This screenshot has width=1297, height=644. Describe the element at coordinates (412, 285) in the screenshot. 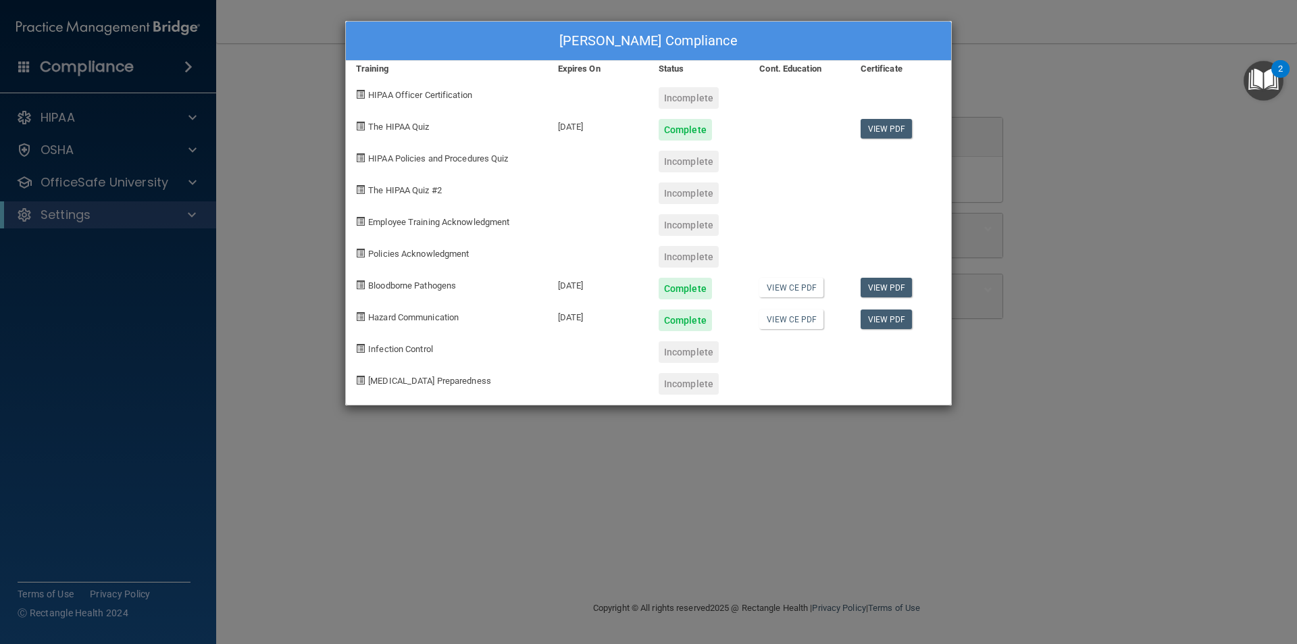

I see `span: Bloodborne Pathogens` at that location.